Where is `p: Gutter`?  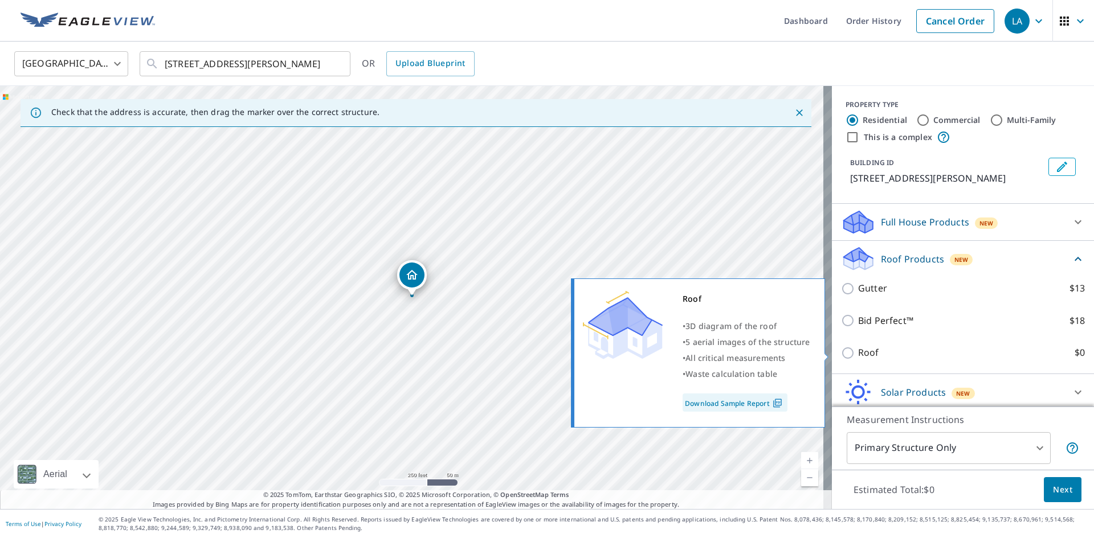
p: Gutter is located at coordinates (872, 288).